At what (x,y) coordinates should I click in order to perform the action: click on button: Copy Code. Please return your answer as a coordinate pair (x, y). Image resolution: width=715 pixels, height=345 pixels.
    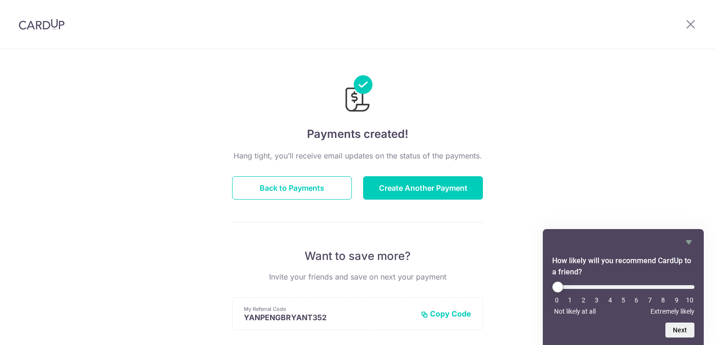
    Looking at the image, I should click on (446, 314).